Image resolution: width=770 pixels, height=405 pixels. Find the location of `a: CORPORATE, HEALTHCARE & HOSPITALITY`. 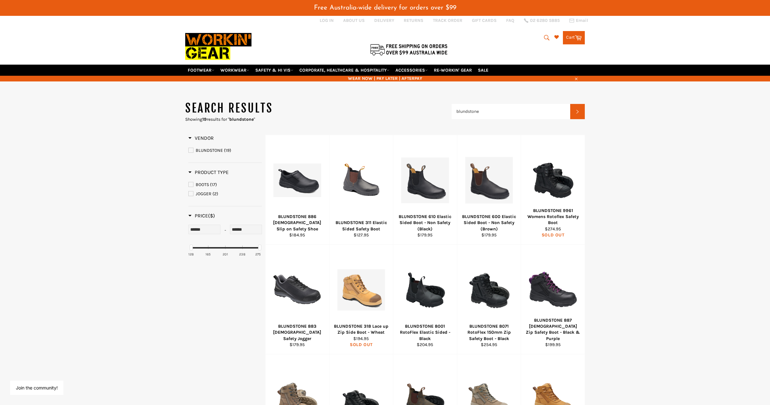

a: CORPORATE, HEALTHCARE & HOSPITALITY is located at coordinates (344, 70).